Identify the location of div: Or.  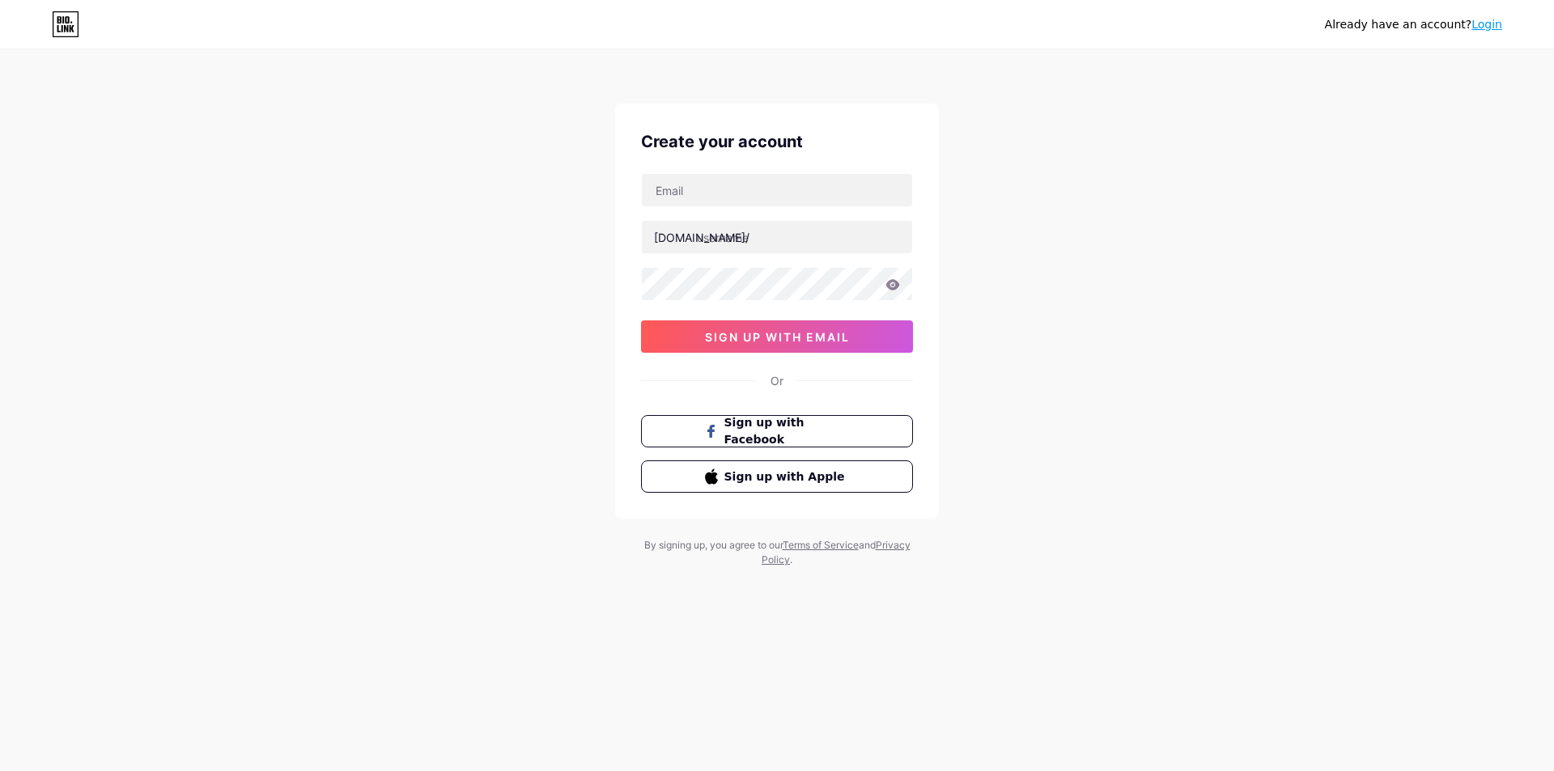
(777, 380).